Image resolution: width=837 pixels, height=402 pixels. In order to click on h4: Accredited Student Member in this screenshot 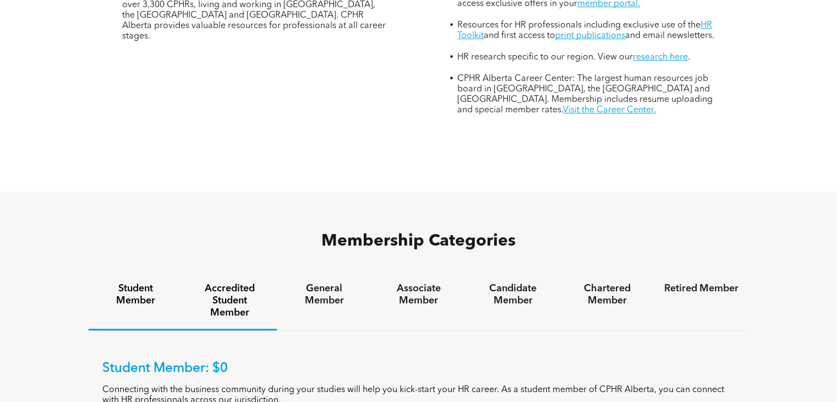, I will do `click(229, 300)`.